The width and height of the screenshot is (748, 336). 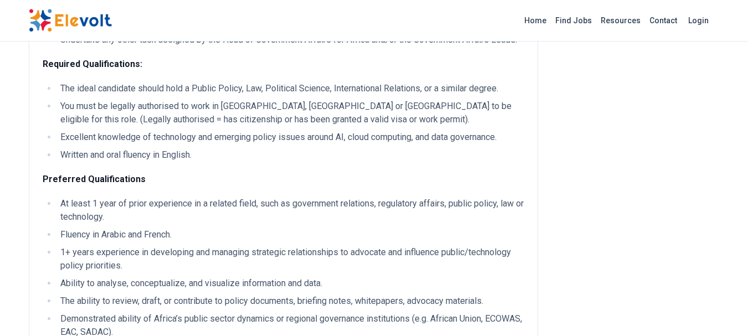 What do you see at coordinates (698, 20) in the screenshot?
I see `a: Login` at bounding box center [698, 20].